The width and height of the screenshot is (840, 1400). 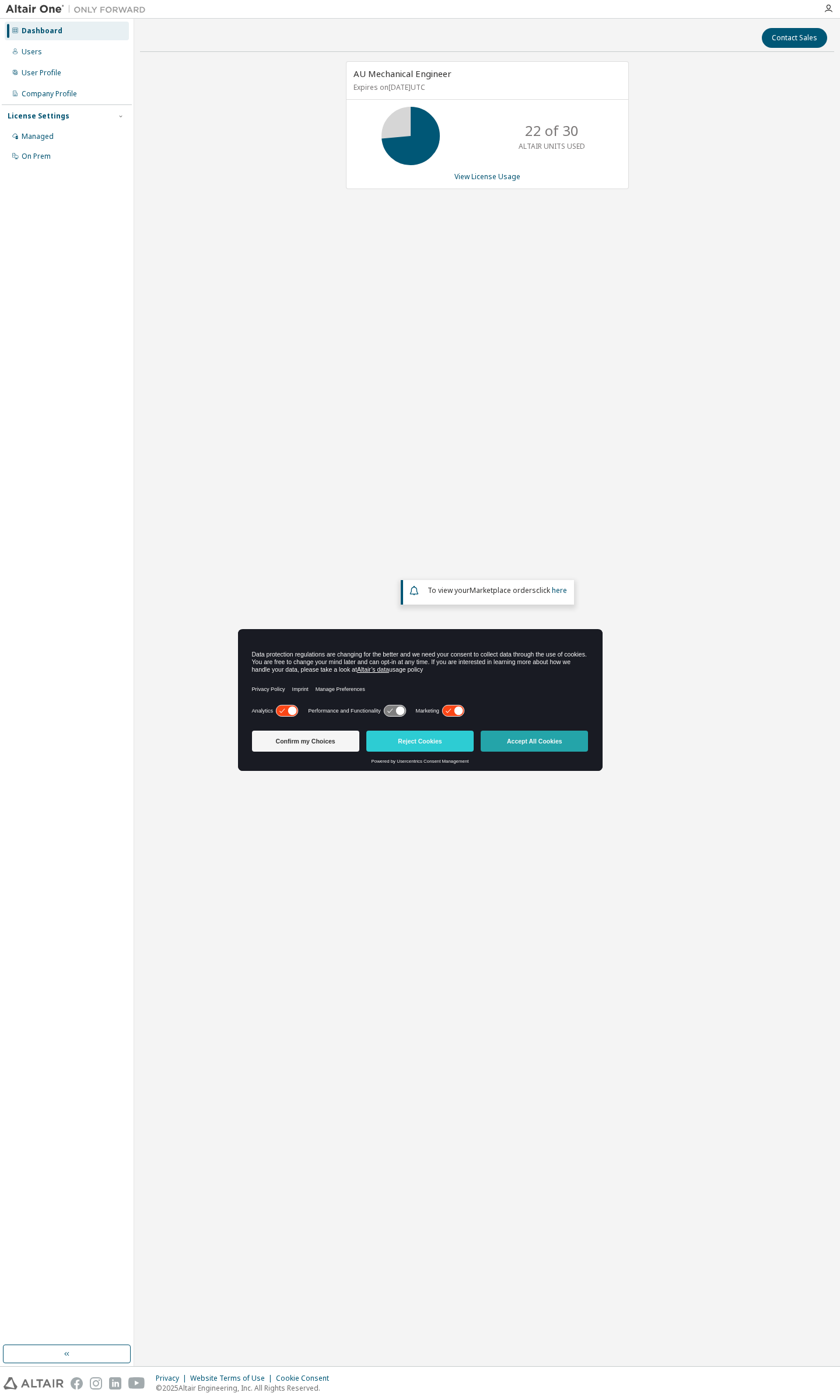 What do you see at coordinates (77, 1383) in the screenshot?
I see `img: facebook.svg` at bounding box center [77, 1383].